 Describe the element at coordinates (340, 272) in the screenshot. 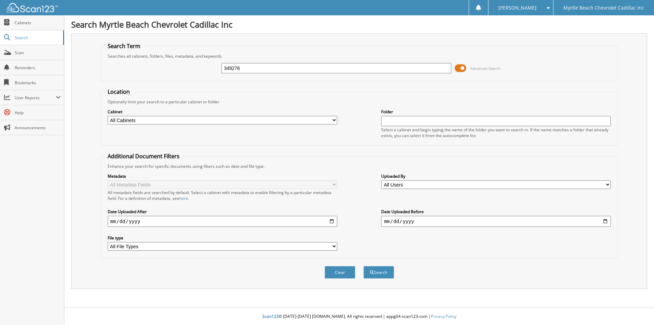

I see `button: Clear` at that location.